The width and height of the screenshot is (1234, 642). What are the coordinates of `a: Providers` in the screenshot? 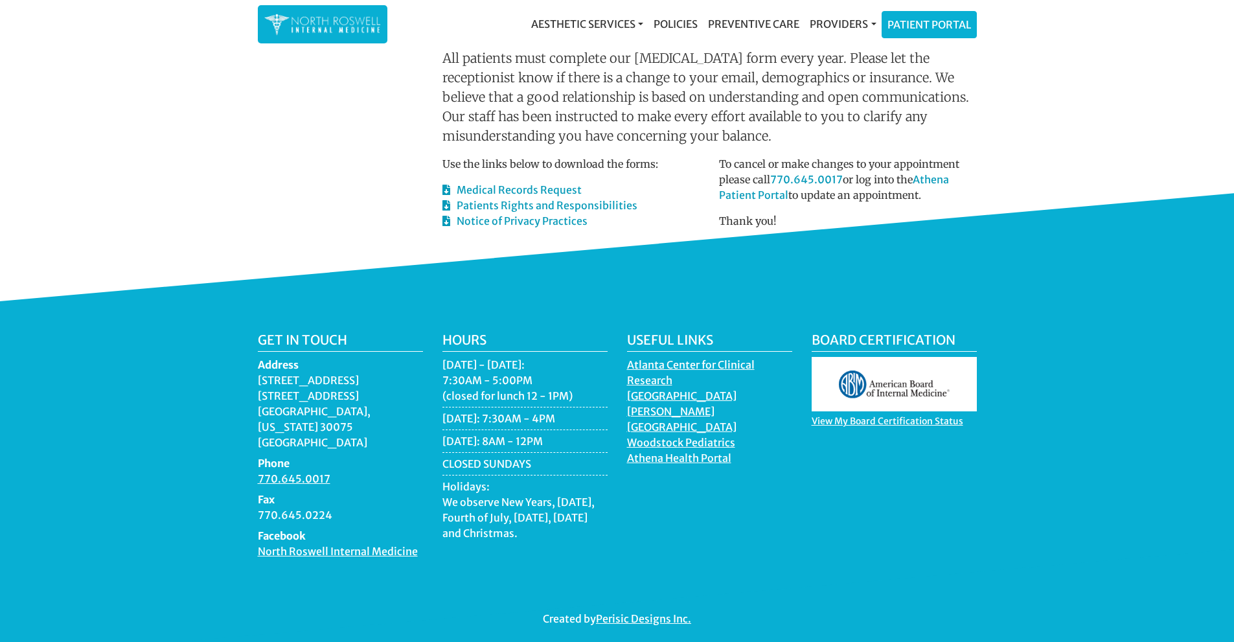 It's located at (843, 24).